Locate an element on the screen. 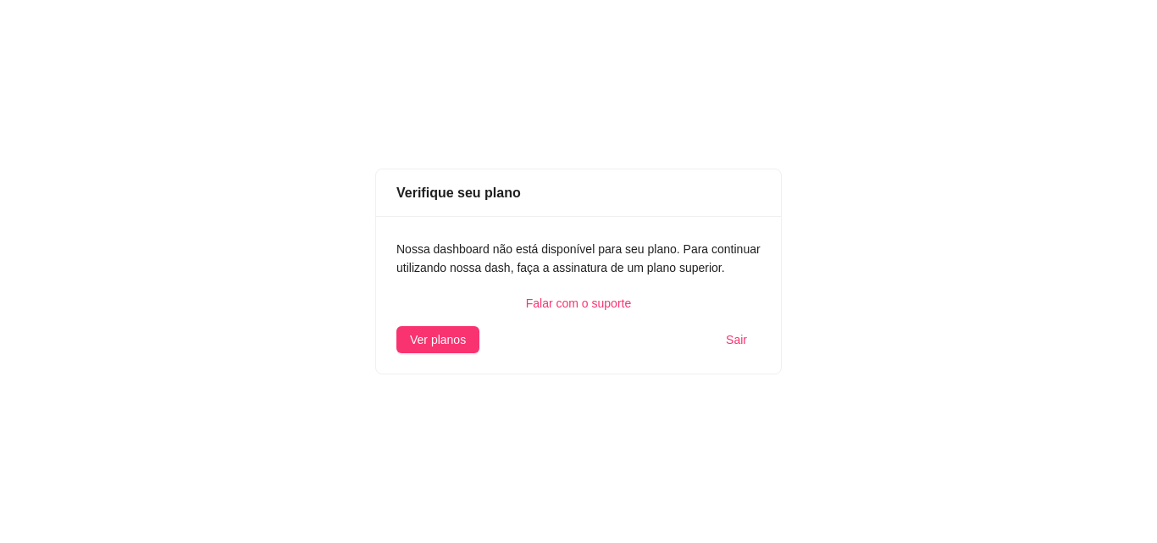 The height and width of the screenshot is (543, 1157). button: Sair is located at coordinates (736, 340).